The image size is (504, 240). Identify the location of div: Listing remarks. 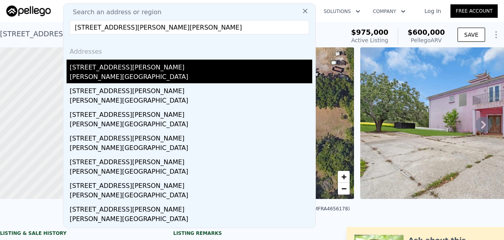
(252, 233).